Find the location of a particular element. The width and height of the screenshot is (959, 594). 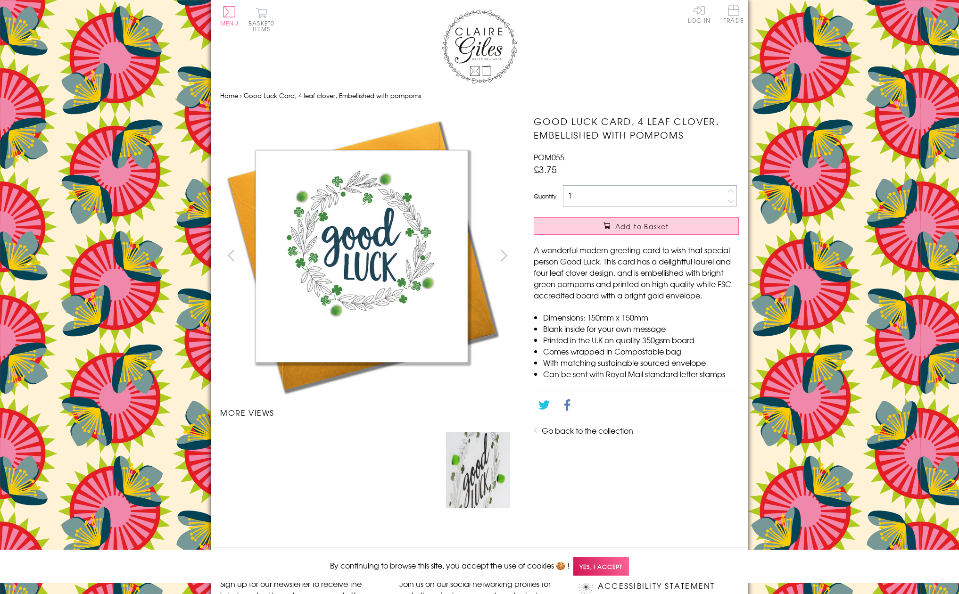

img: Claire Giles Greetings Cards is located at coordinates (480, 47).